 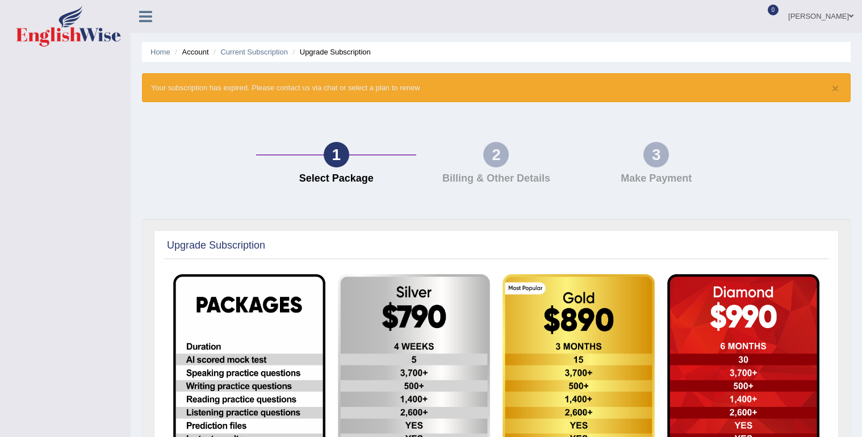 I want to click on li: Upgrade Subscription, so click(x=331, y=52).